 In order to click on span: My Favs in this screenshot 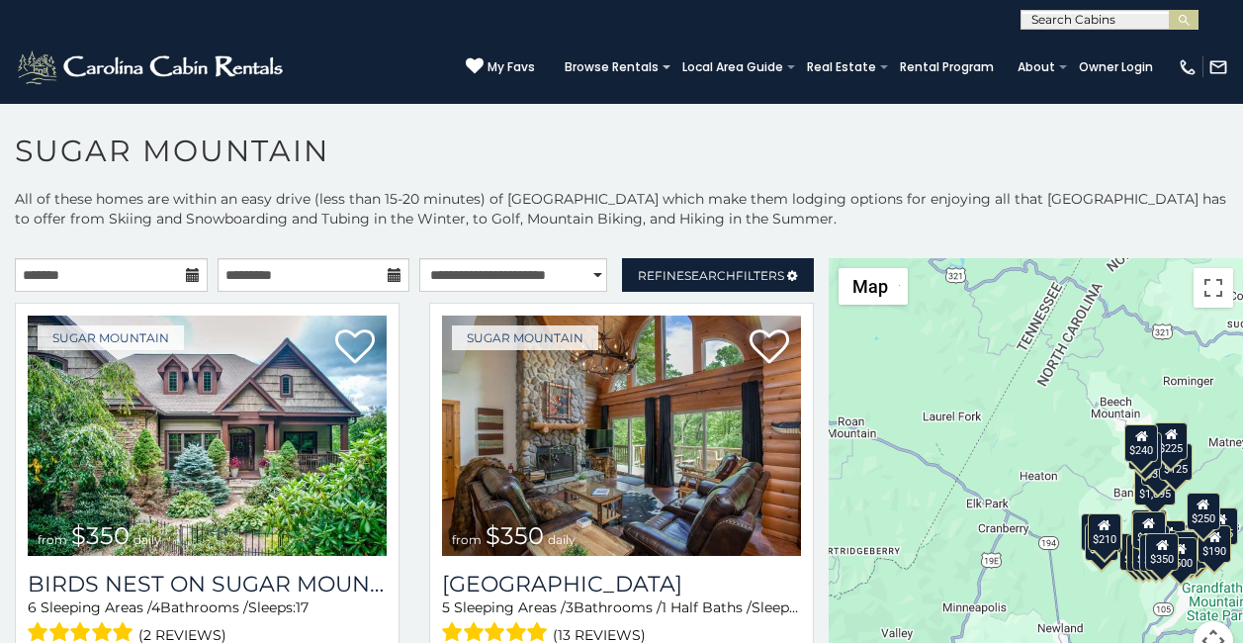, I will do `click(511, 67)`.